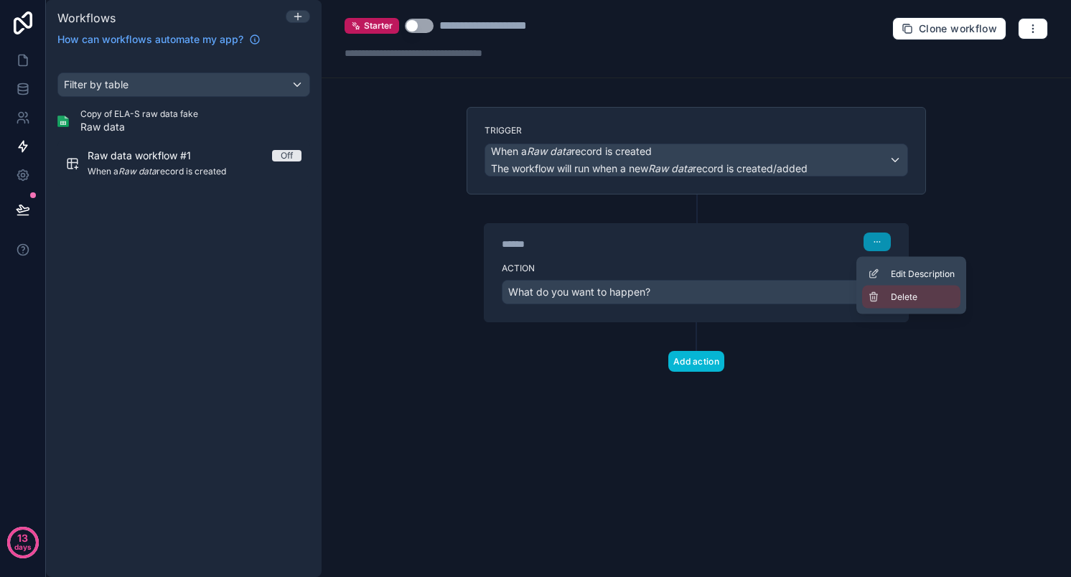 This screenshot has width=1071, height=577. Describe the element at coordinates (150, 39) in the screenshot. I see `span: How can workflows automate my app?` at that location.